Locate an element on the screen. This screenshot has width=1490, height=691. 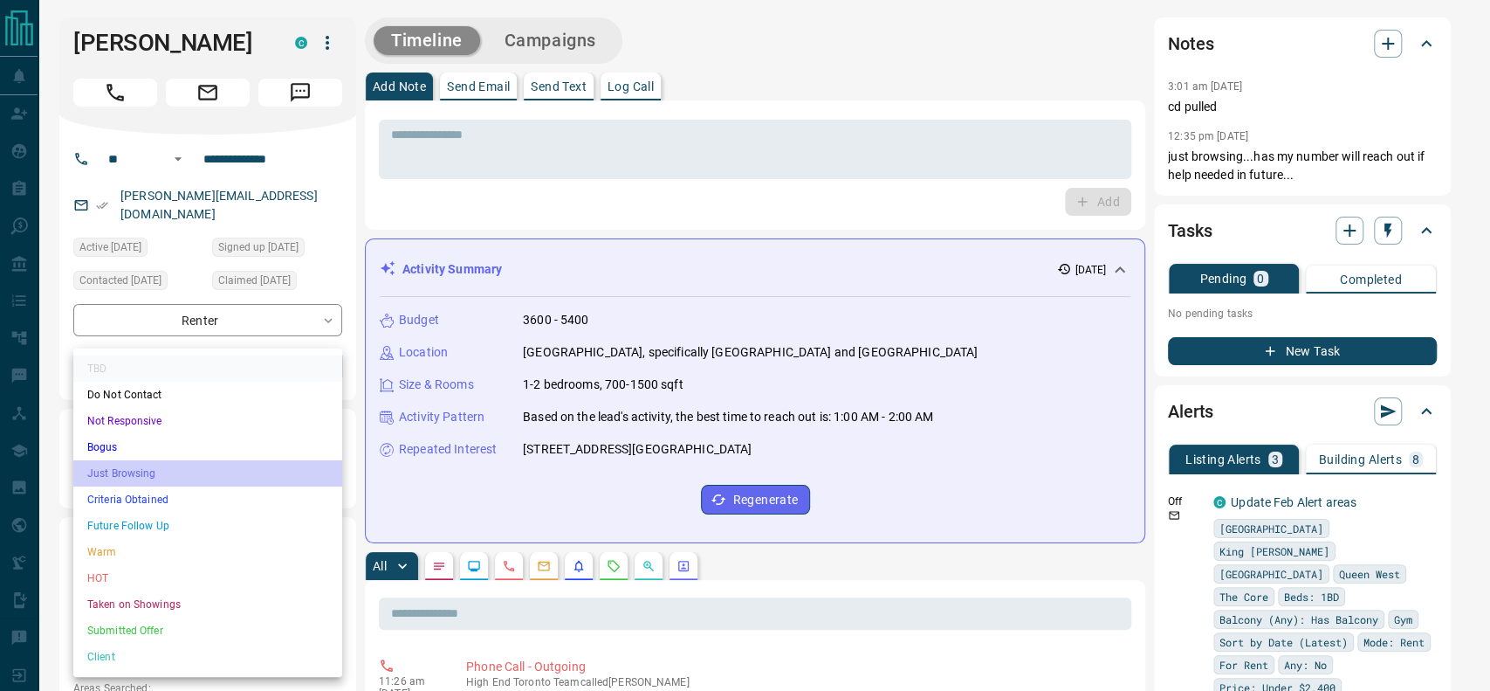
li: Warm is located at coordinates (208, 552).